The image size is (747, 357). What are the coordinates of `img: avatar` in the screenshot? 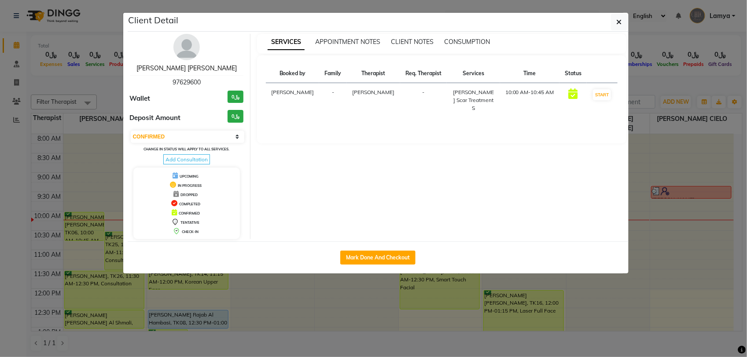 It's located at (187, 47).